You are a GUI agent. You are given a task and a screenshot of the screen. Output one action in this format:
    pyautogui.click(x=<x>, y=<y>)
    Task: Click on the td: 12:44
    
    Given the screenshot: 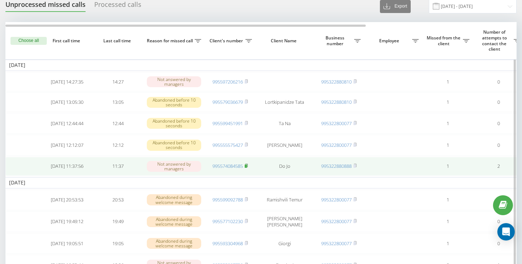 What is the action you would take?
    pyautogui.click(x=118, y=123)
    